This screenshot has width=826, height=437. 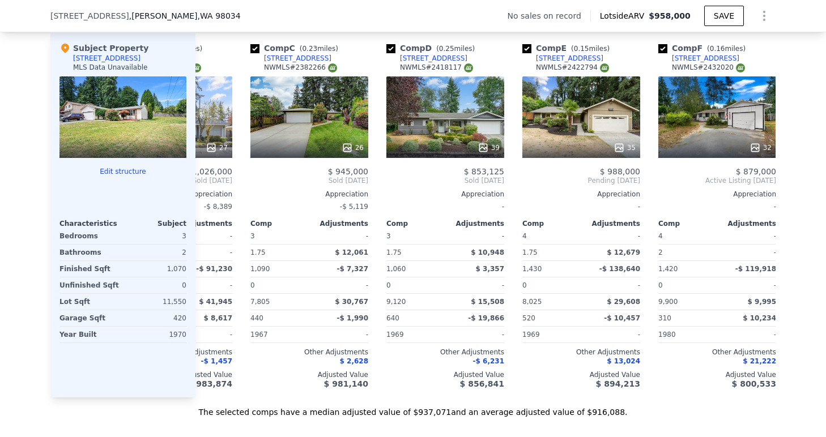 What do you see at coordinates (486, 318) in the screenshot?
I see `span: -$ 19,866` at bounding box center [486, 318].